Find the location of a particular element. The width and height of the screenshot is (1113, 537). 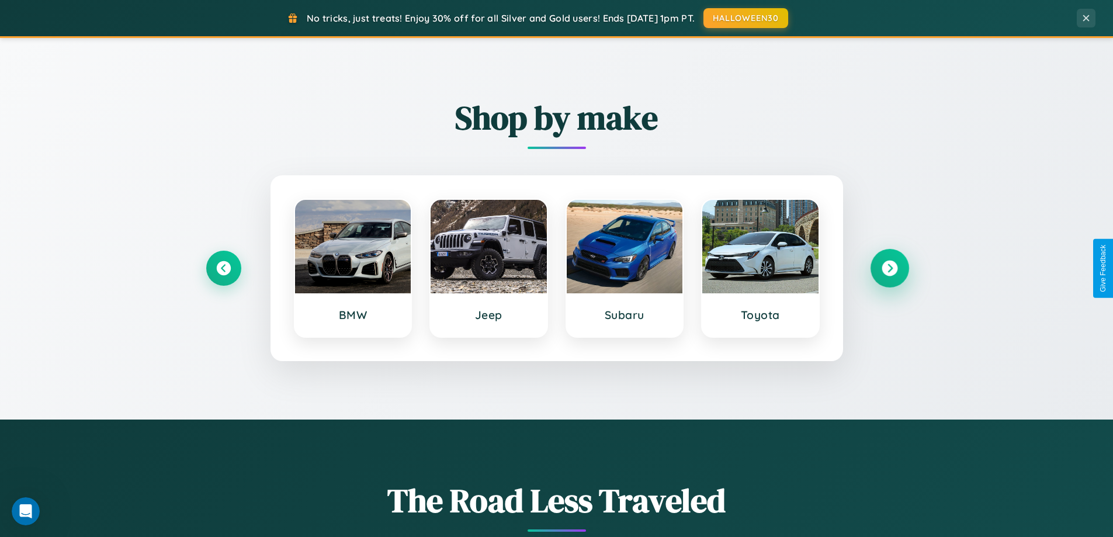

h2: Shop by make is located at coordinates (557, 117).